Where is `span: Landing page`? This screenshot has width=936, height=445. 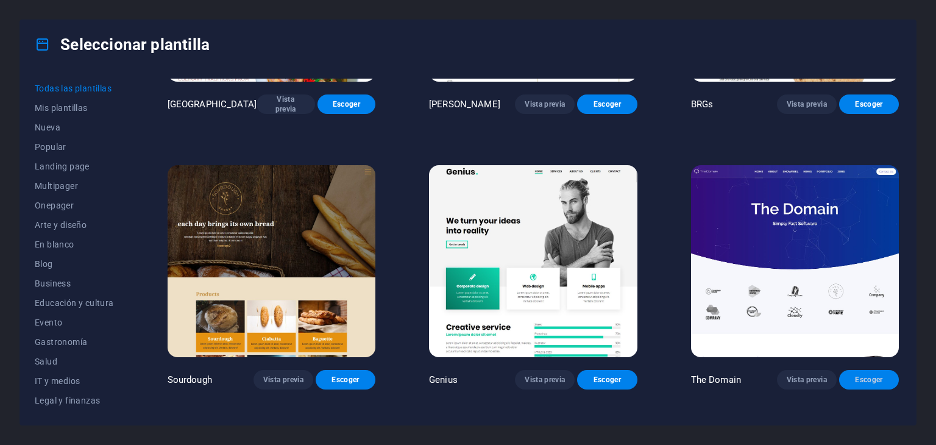 span: Landing page is located at coordinates (74, 166).